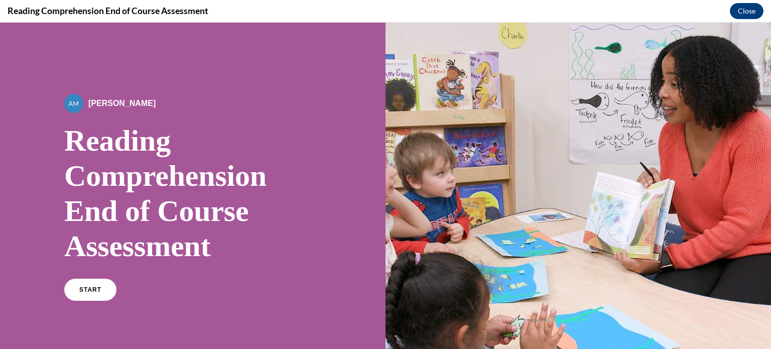 This screenshot has height=349, width=771. Describe the element at coordinates (108, 11) in the screenshot. I see `h4: Reading Comprehension End of Course Assessment` at that location.